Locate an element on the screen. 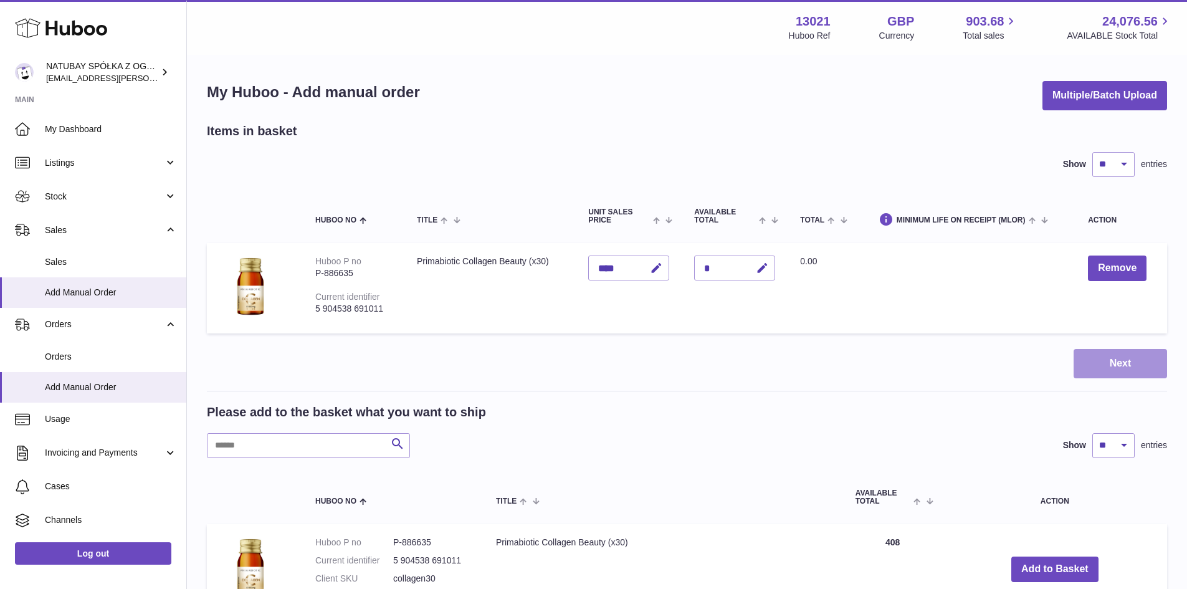 The width and height of the screenshot is (1187, 589). dt: Client SKU is located at coordinates (354, 578).